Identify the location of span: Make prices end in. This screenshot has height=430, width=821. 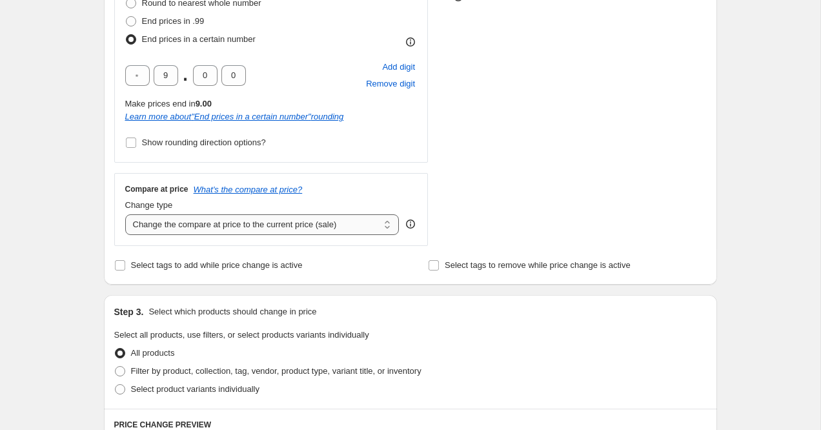
(168, 103).